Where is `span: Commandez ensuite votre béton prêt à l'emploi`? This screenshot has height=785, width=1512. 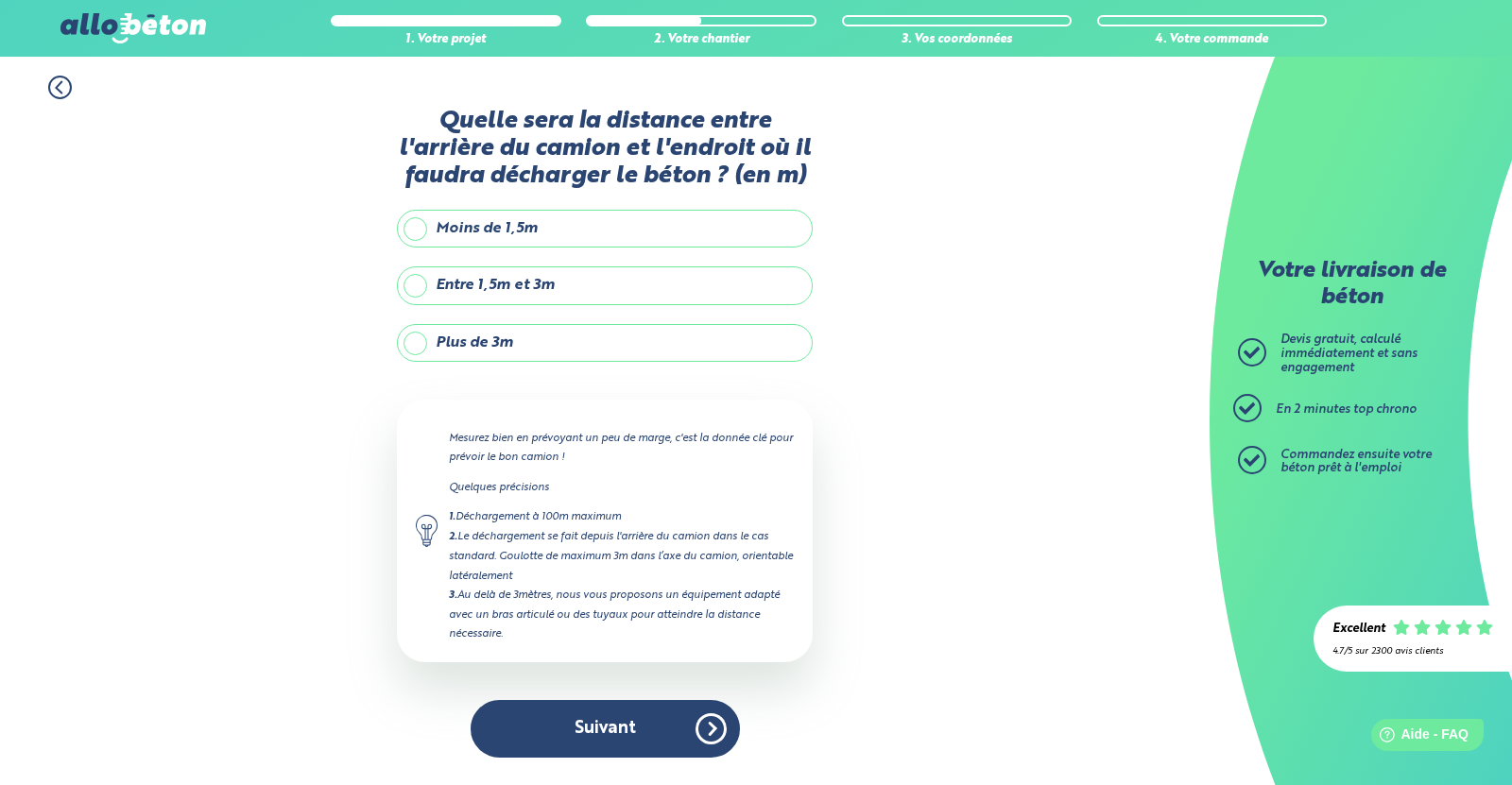 span: Commandez ensuite votre béton prêt à l'emploi is located at coordinates (1357, 462).